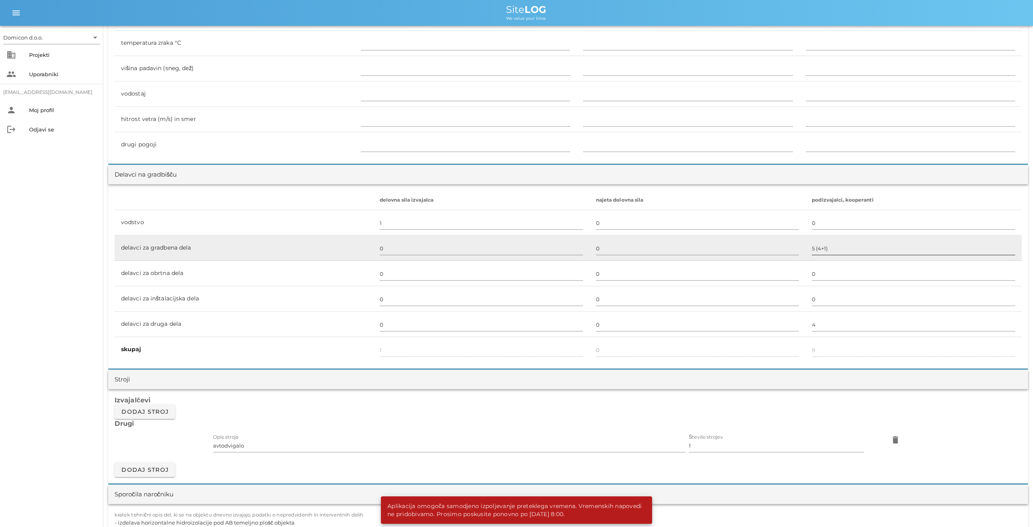 Image resolution: width=1033 pixels, height=527 pixels. I want to click on h3: Izvajalčevi, so click(568, 400).